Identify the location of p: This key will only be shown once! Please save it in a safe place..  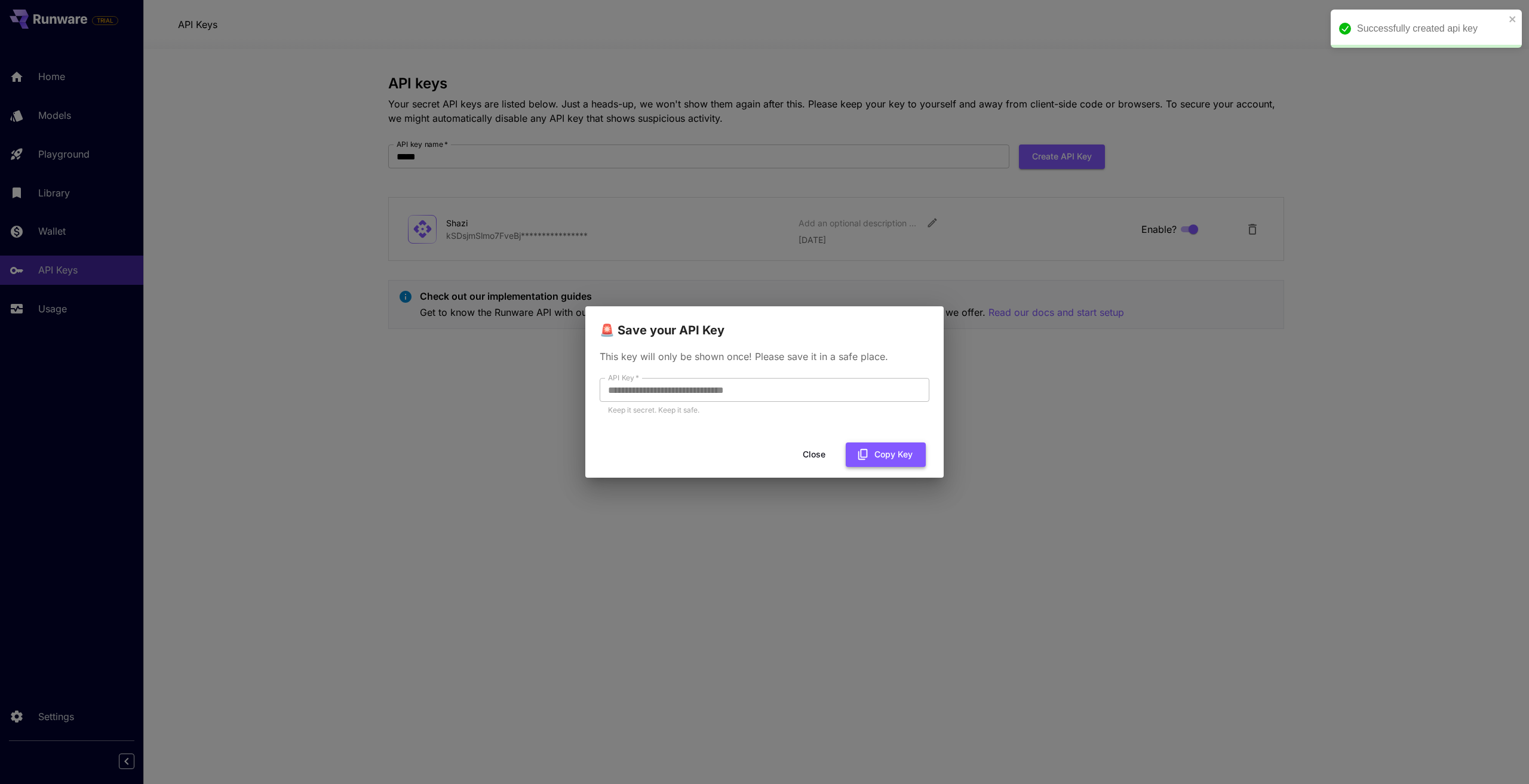
(764, 356).